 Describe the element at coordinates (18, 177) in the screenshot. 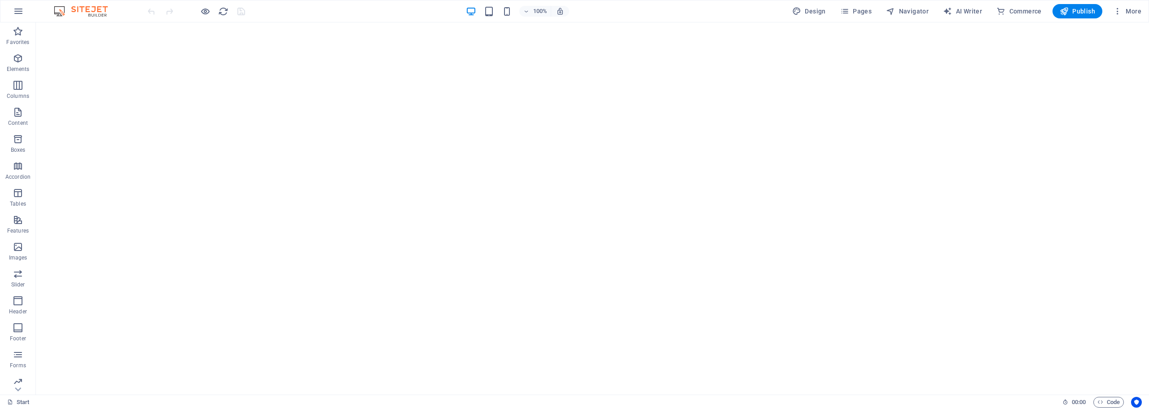

I see `p: Accordion` at that location.